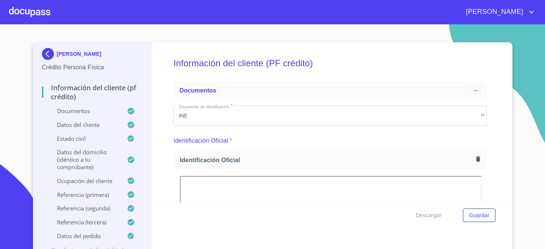 This screenshot has width=545, height=249. What do you see at coordinates (85, 222) in the screenshot?
I see `p: Referencia (tercera)` at bounding box center [85, 222].